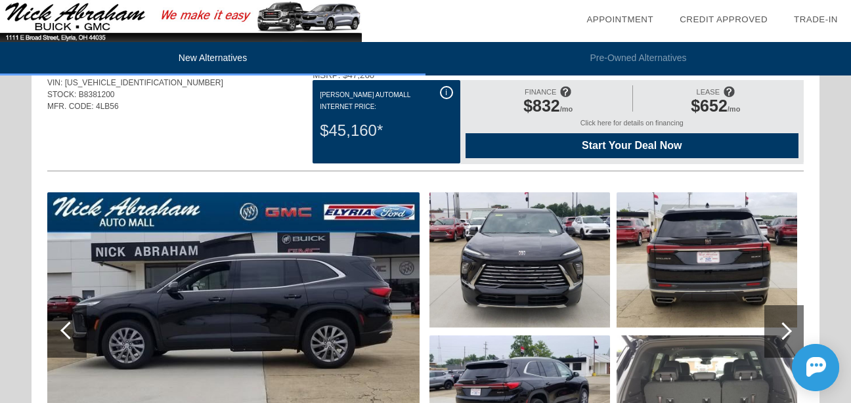  Describe the element at coordinates (446, 93) in the screenshot. I see `div: i` at that location.